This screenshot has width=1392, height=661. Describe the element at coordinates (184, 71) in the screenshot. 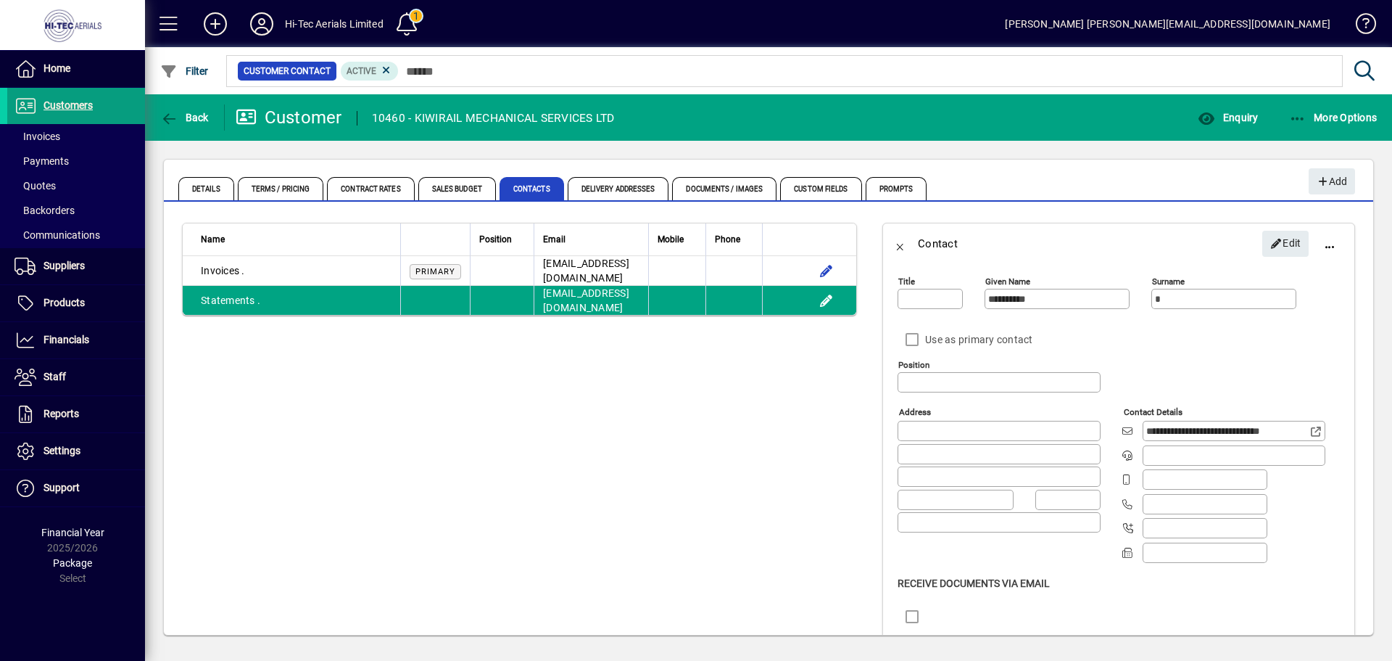

I see `span: Filter` at that location.